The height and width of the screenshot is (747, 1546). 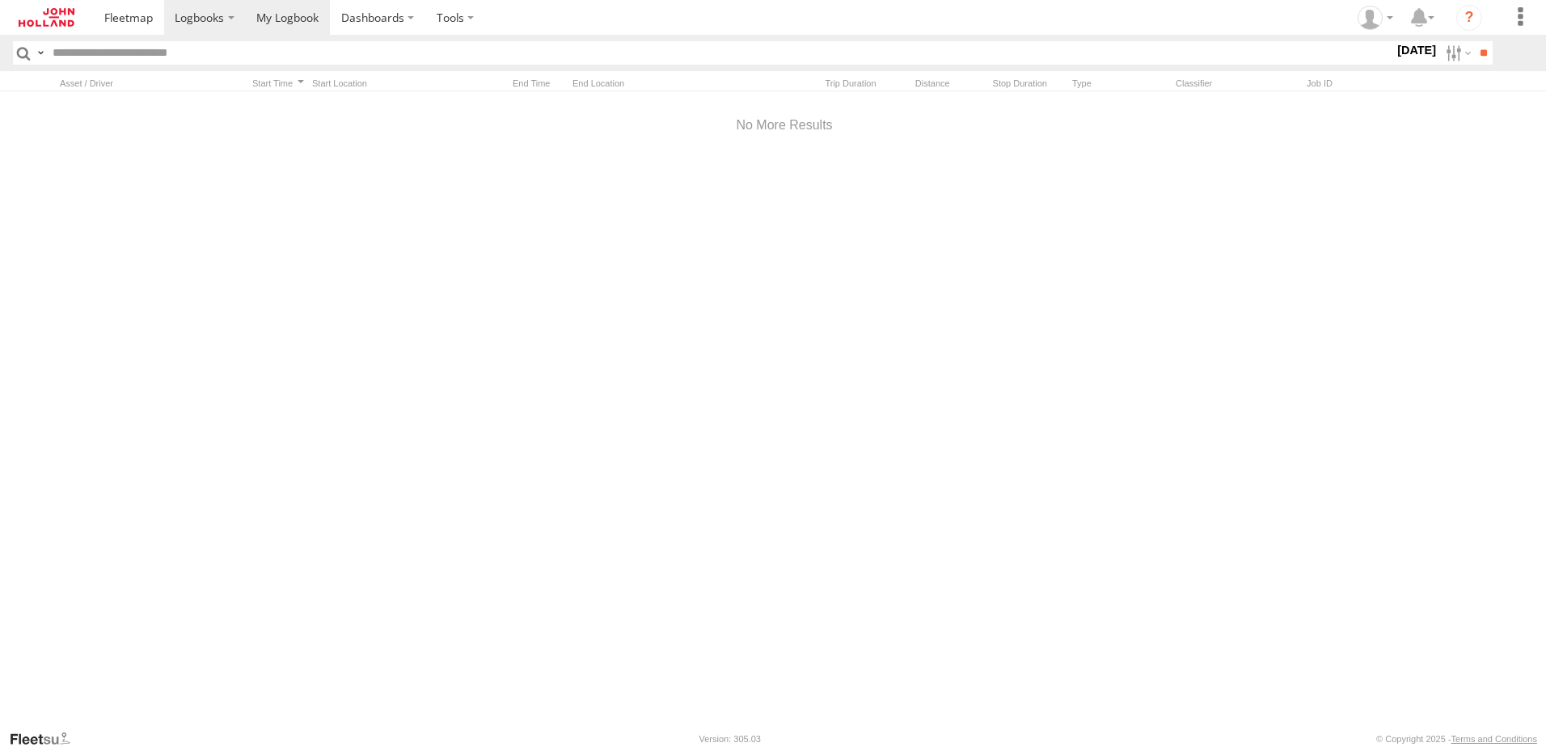 What do you see at coordinates (46, 17) in the screenshot?
I see `a: Return to Dashboard` at bounding box center [46, 17].